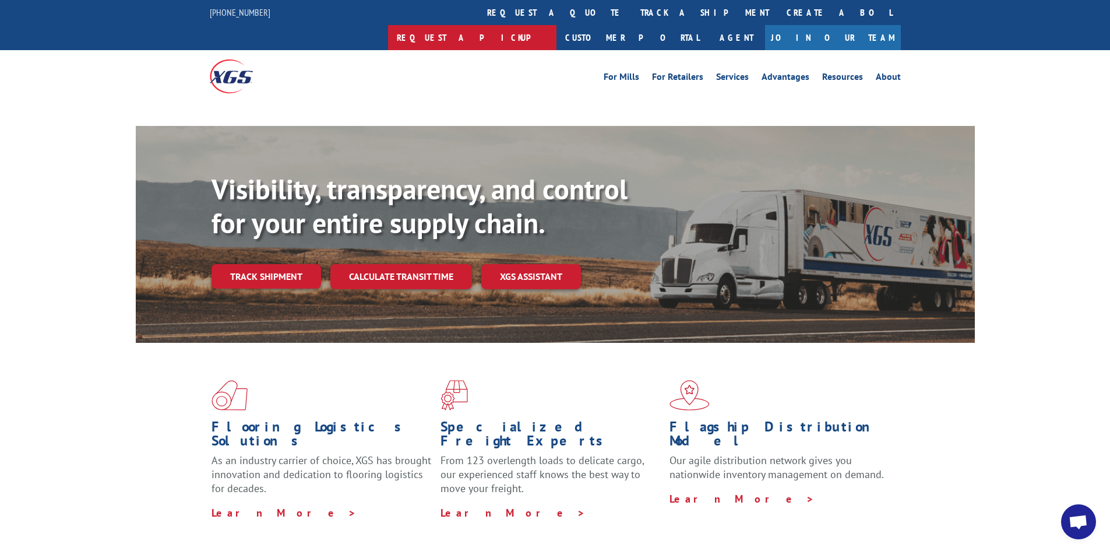  Describe the element at coordinates (780, 436) in the screenshot. I see `h1: Flagship Distribution Model` at that location.